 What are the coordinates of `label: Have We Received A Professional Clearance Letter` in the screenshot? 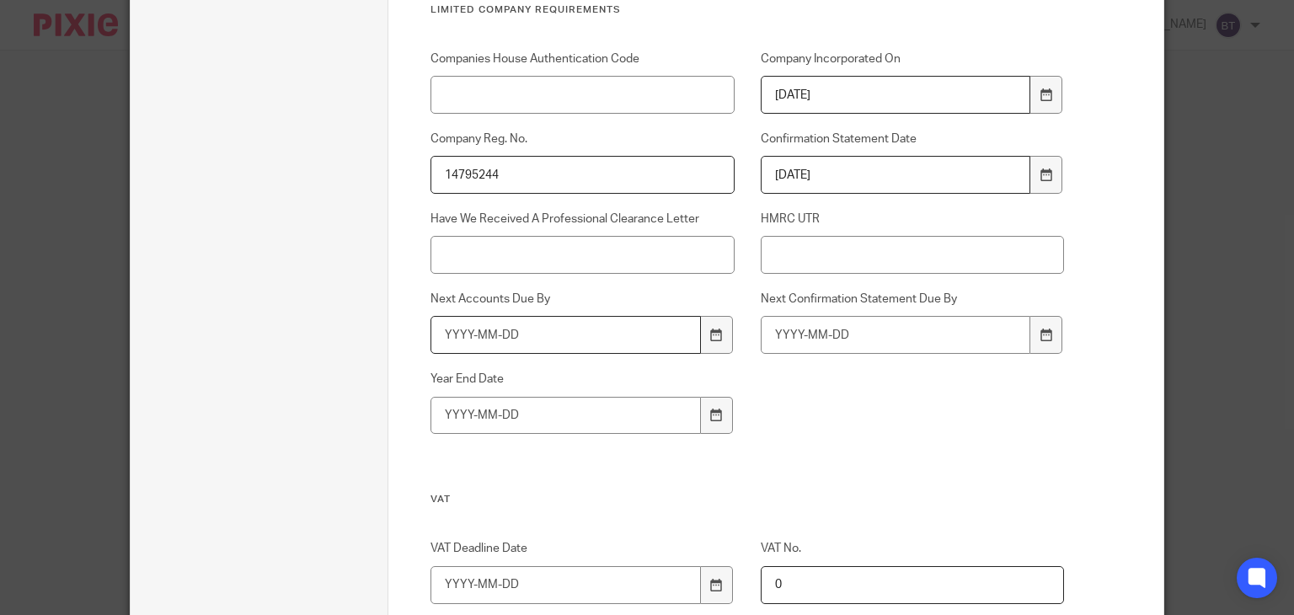 It's located at (582, 219).